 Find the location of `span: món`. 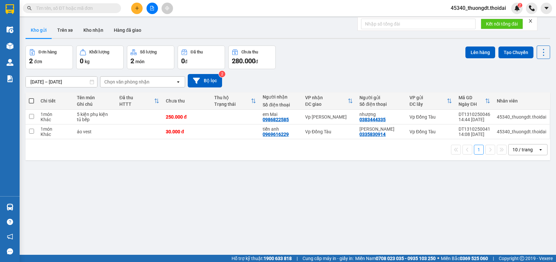

span: món is located at coordinates (140, 62).